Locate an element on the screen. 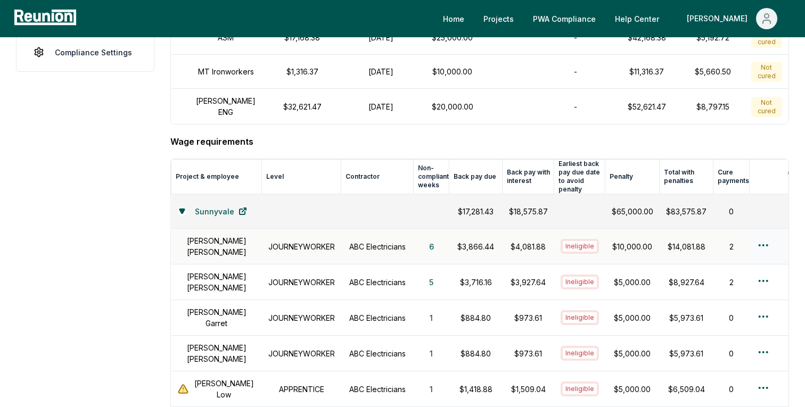 The height and width of the screenshot is (407, 805). th: Back pay due is located at coordinates (476, 177).